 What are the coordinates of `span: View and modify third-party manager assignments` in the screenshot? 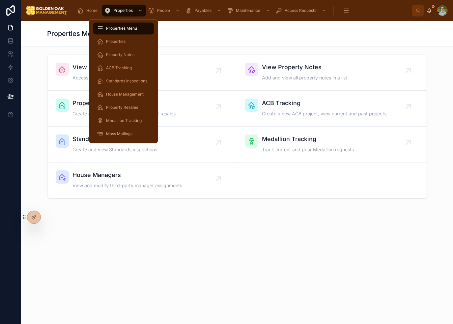 It's located at (128, 186).